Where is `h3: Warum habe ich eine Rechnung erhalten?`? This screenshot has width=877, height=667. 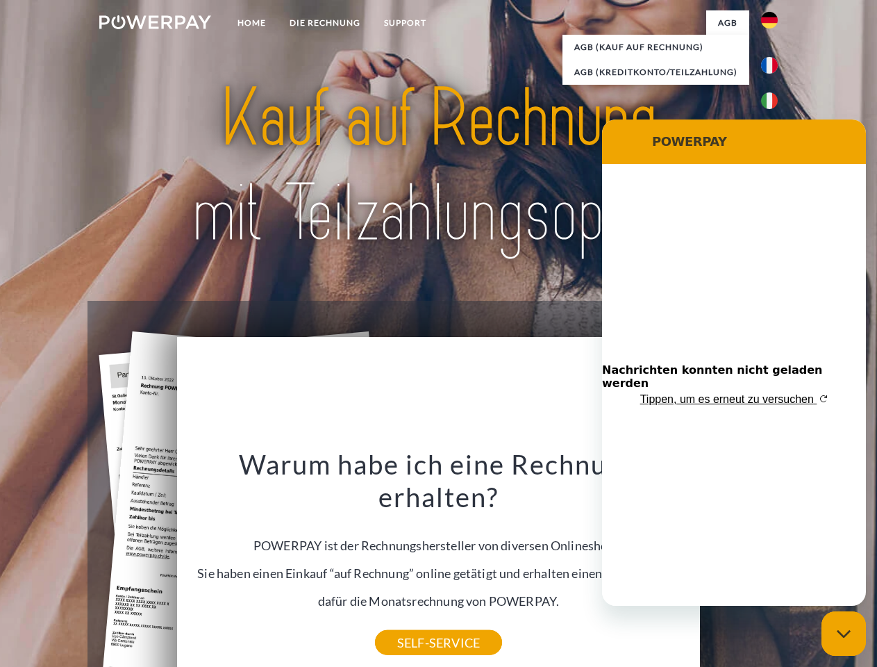 h3: Warum habe ich eine Rechnung erhalten? is located at coordinates (439, 481).